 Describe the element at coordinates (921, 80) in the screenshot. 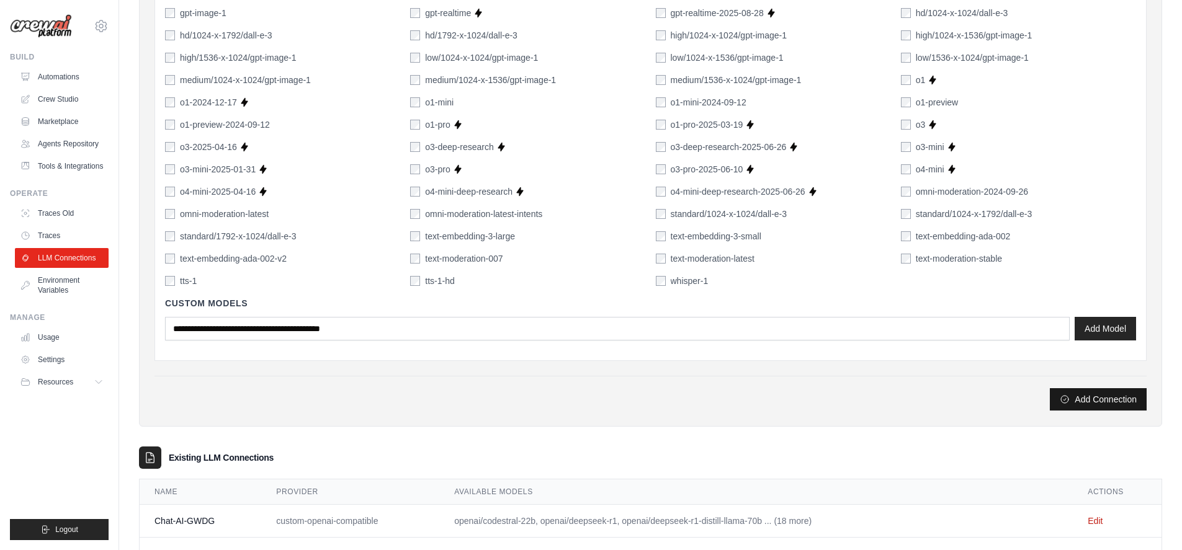

I see `label: o1` at that location.